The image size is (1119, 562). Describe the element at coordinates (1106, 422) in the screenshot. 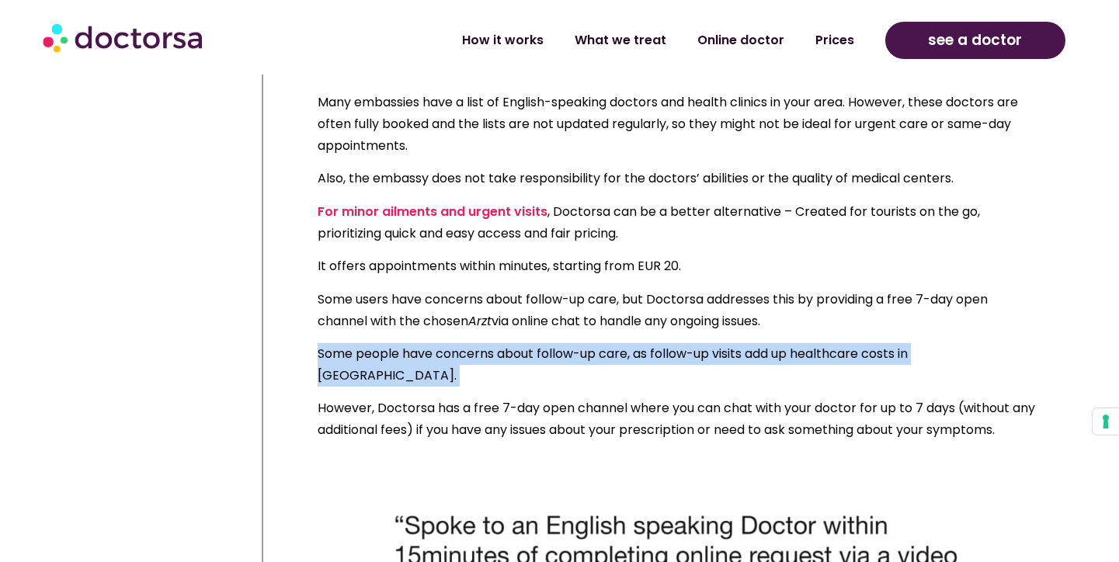

I see `button: Your consent preferences for tracking technologies` at that location.